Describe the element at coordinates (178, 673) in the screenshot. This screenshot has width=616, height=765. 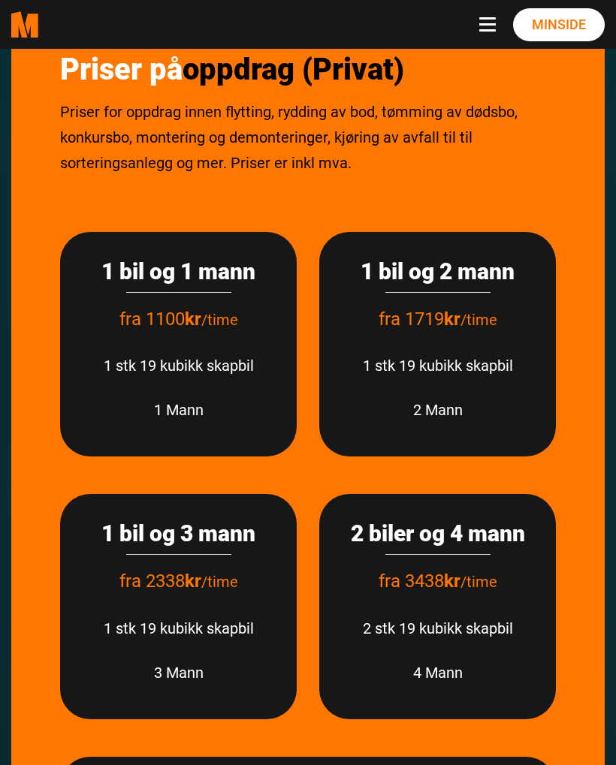
I see `p: 3 Mann` at that location.